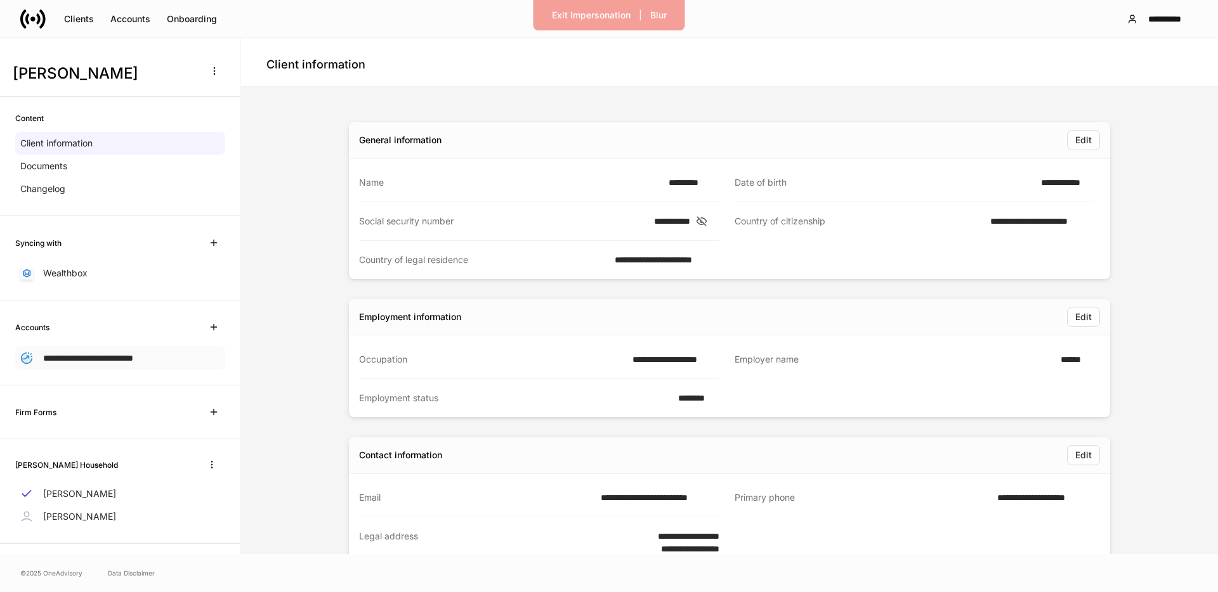 Image resolution: width=1218 pixels, height=592 pixels. I want to click on div: Employment status, so click(514, 398).